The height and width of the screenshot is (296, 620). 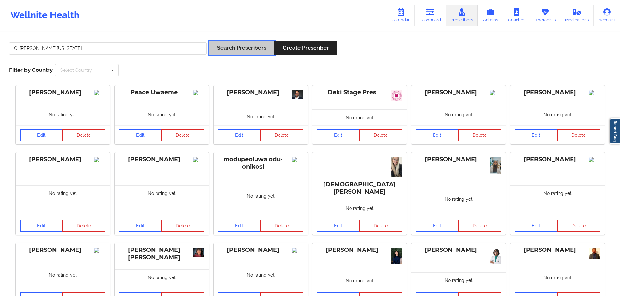 What do you see at coordinates (462, 15) in the screenshot?
I see `a: Prescribers` at bounding box center [462, 15].